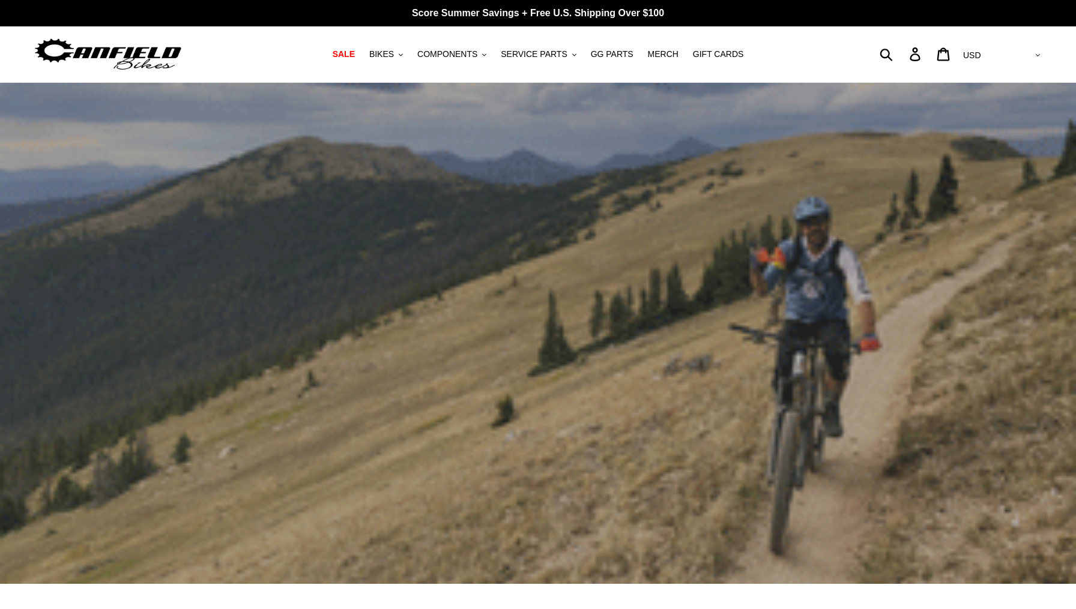  Describe the element at coordinates (108, 54) in the screenshot. I see `img: Canfield Bikes` at that location.